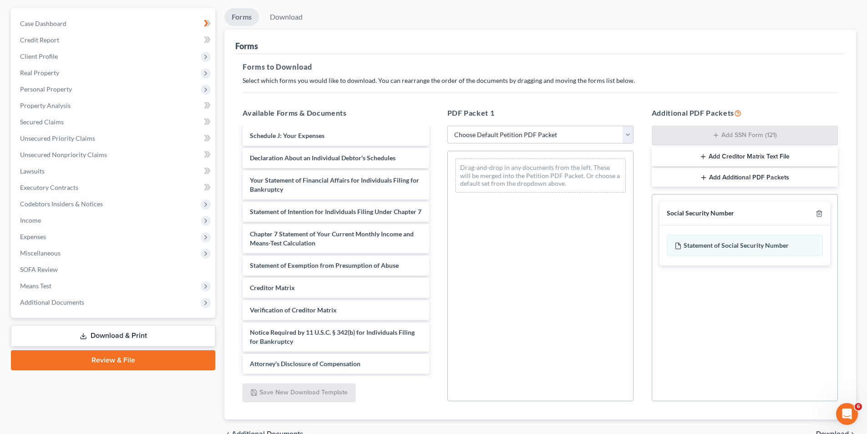 The width and height of the screenshot is (867, 434). Describe the element at coordinates (335, 113) in the screenshot. I see `h5: Available Forms & Documents` at that location.